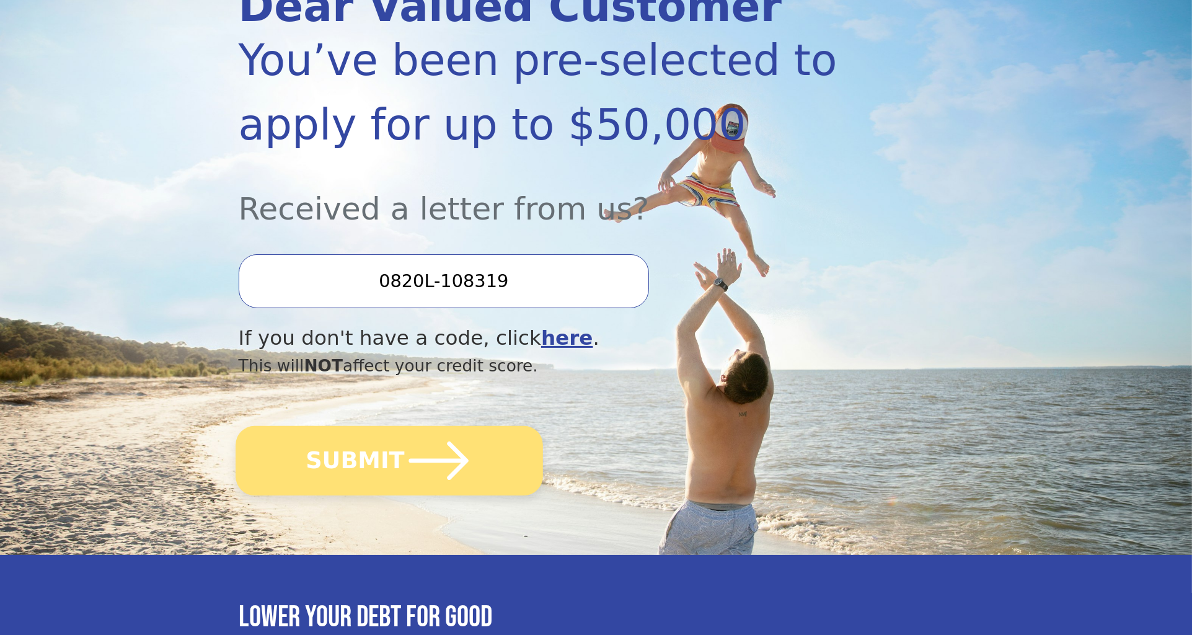 The width and height of the screenshot is (1192, 635). Describe the element at coordinates (543, 366) in the screenshot. I see `div: This will affect your credit score.` at that location.